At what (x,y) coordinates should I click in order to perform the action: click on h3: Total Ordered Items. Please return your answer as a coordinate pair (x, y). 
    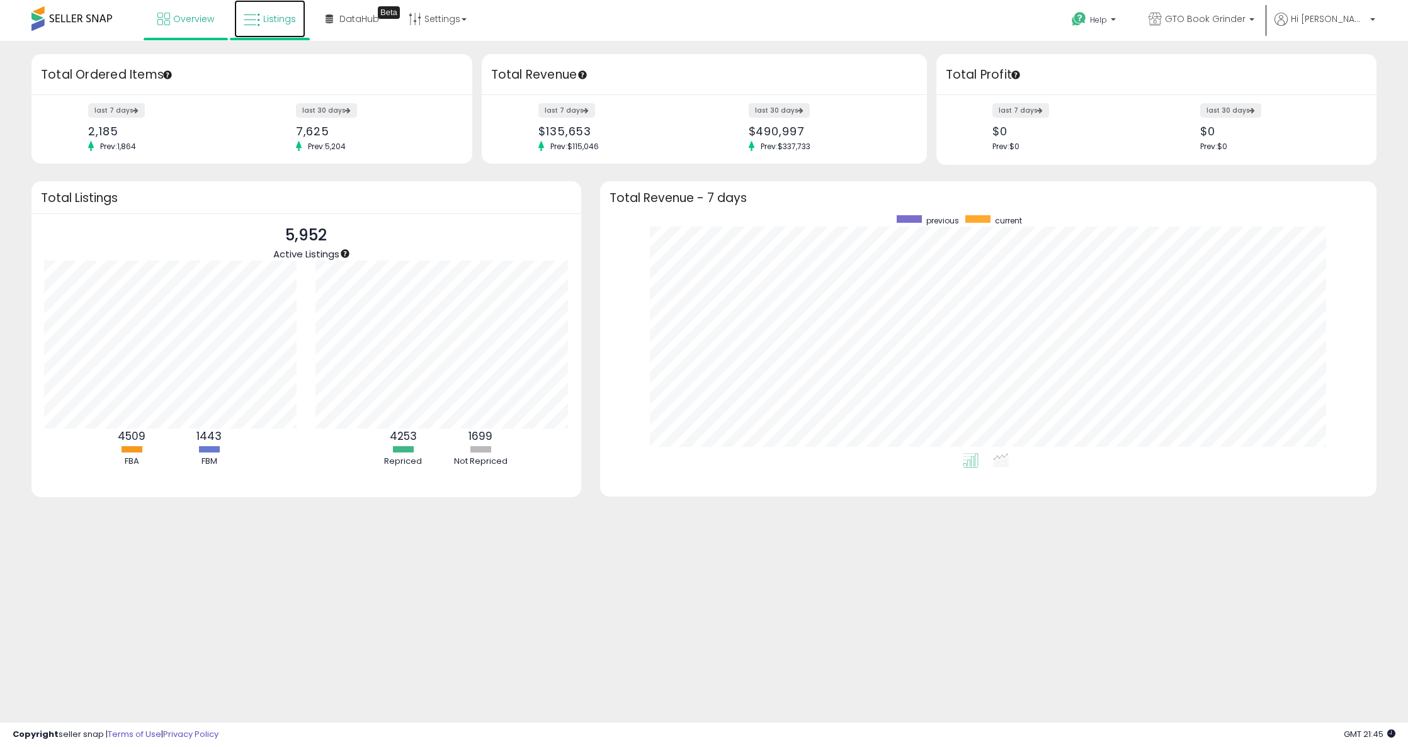
    Looking at the image, I should click on (252, 75).